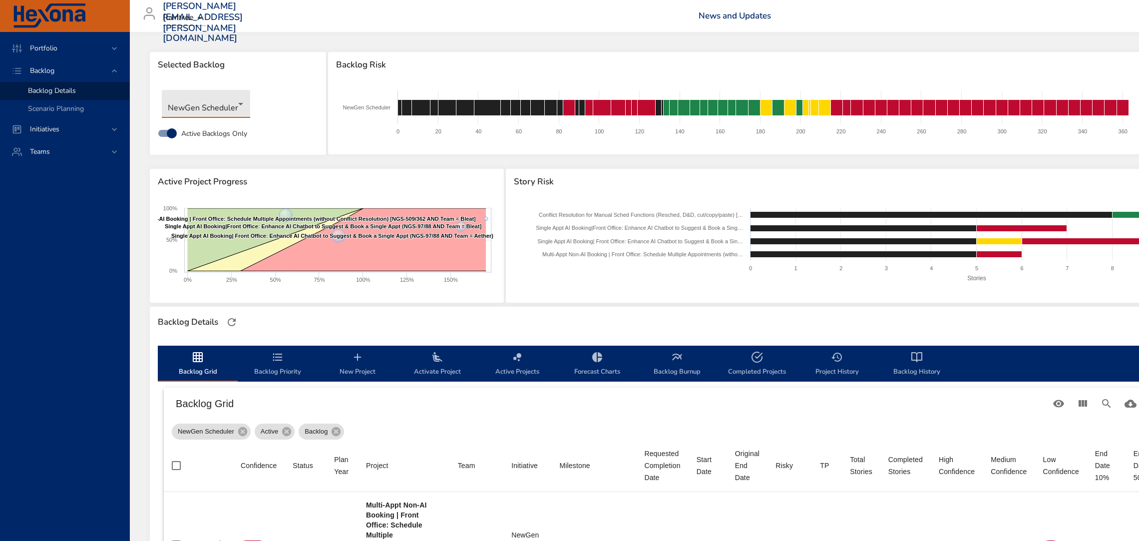 The image size is (1139, 541). Describe the element at coordinates (269, 432) in the screenshot. I see `span: Active` at that location.